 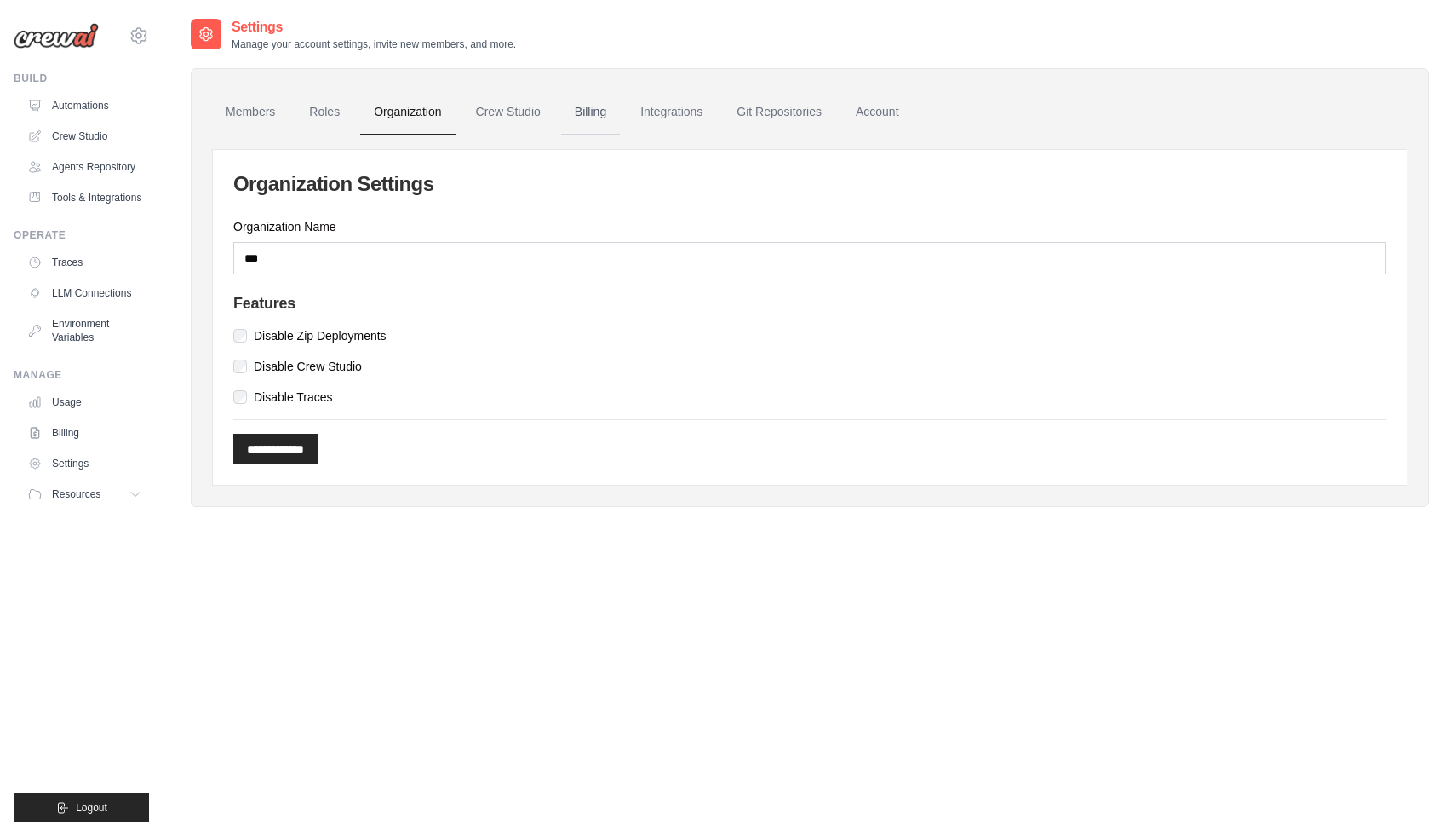 What do you see at coordinates (85, 293) in the screenshot?
I see `a: LLM Connections` at bounding box center [85, 293].